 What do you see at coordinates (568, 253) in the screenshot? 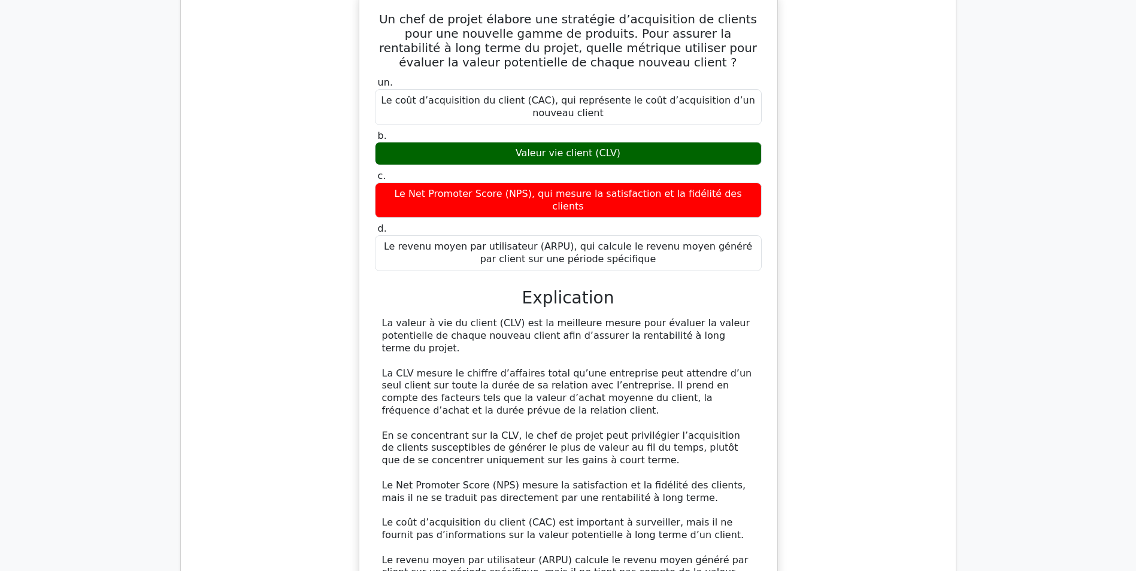
I see `div: Le revenu moyen par utilisateur (ARPU), qui calcule le revenu moyen généré par client sur une pér...` at bounding box center [568, 253].